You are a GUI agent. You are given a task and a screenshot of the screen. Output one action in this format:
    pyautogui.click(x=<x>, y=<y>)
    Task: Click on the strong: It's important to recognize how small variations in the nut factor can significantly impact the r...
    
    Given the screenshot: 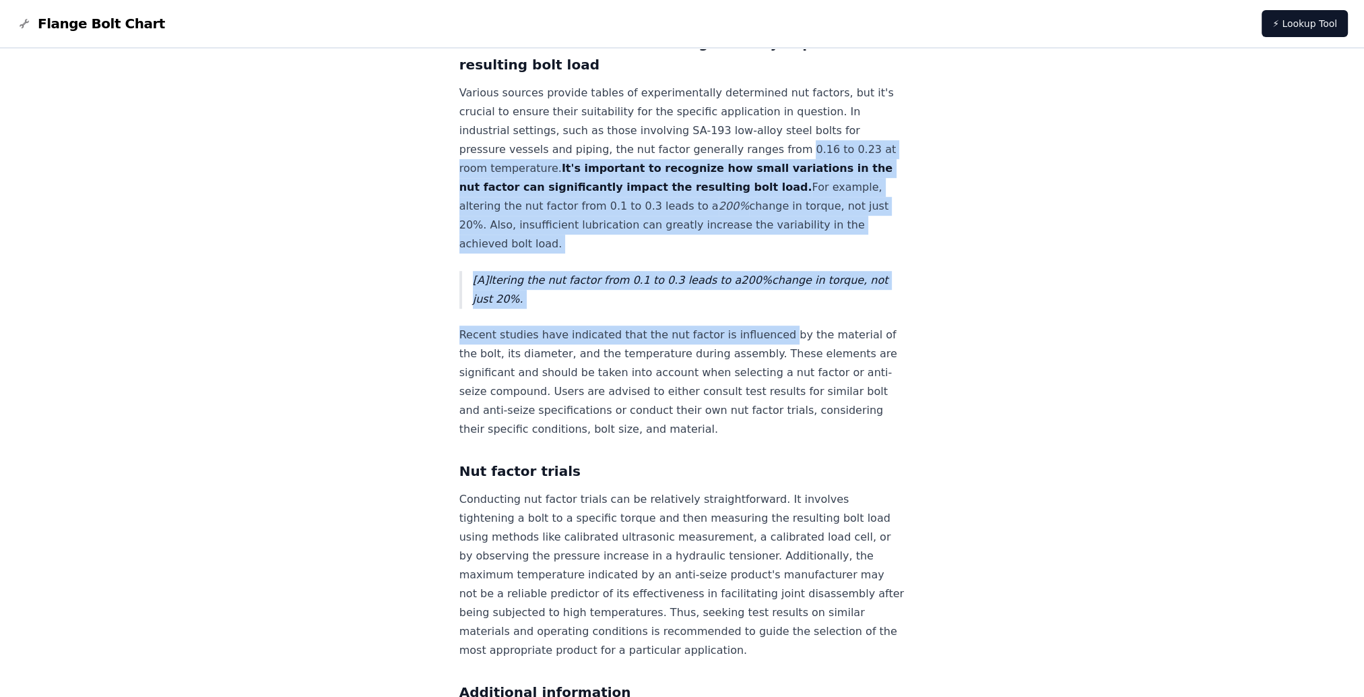 What is the action you would take?
    pyautogui.click(x=676, y=177)
    